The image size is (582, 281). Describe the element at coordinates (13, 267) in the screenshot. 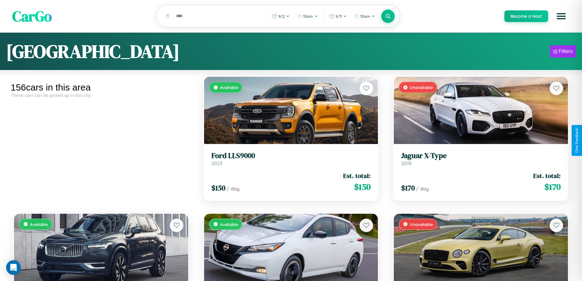

I see `div: Open Intercom Messenger` at that location.